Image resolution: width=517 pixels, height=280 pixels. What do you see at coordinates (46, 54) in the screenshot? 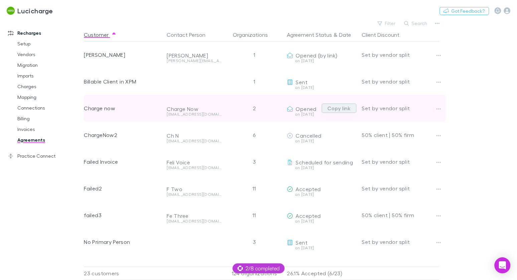
I see `a: Vendors` at bounding box center [46, 54].